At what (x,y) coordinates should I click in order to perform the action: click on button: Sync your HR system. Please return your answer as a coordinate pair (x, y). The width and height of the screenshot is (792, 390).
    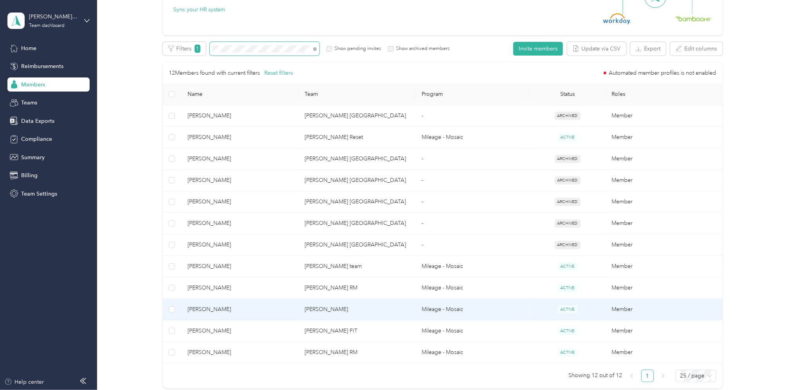
    Looking at the image, I should click on (200, 9).